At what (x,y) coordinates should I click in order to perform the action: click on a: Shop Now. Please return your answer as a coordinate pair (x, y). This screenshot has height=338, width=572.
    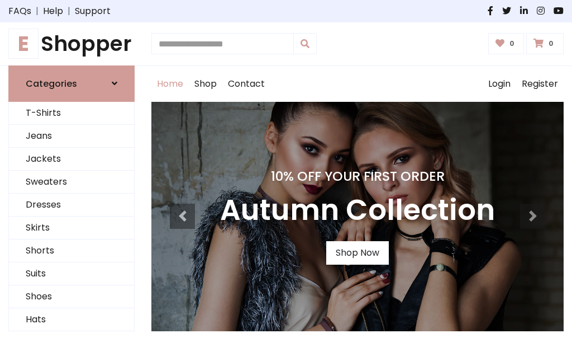
    Looking at the image, I should click on (358, 253).